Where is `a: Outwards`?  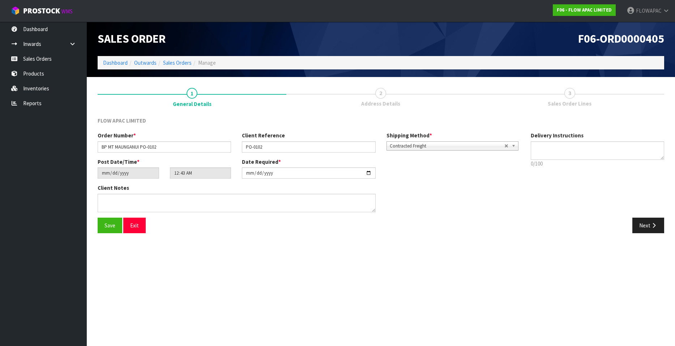 a: Outwards is located at coordinates (145, 63).